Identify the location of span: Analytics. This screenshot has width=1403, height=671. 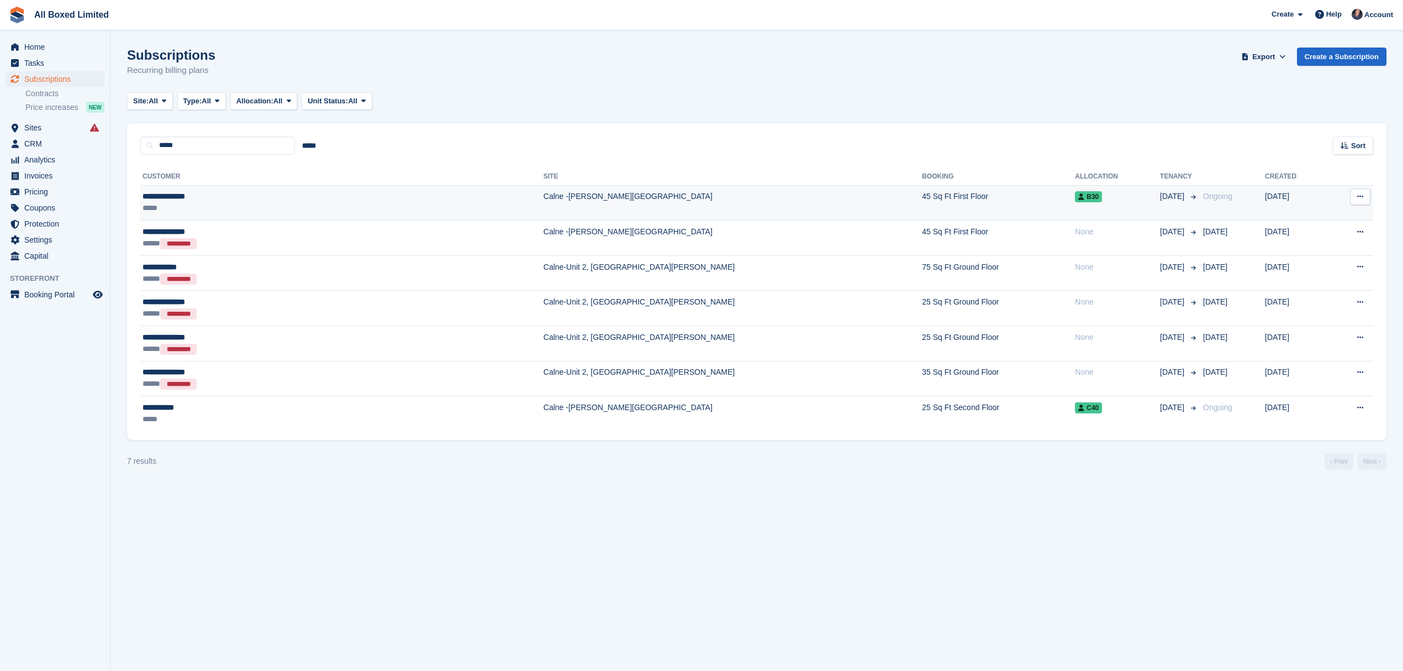
(57, 160).